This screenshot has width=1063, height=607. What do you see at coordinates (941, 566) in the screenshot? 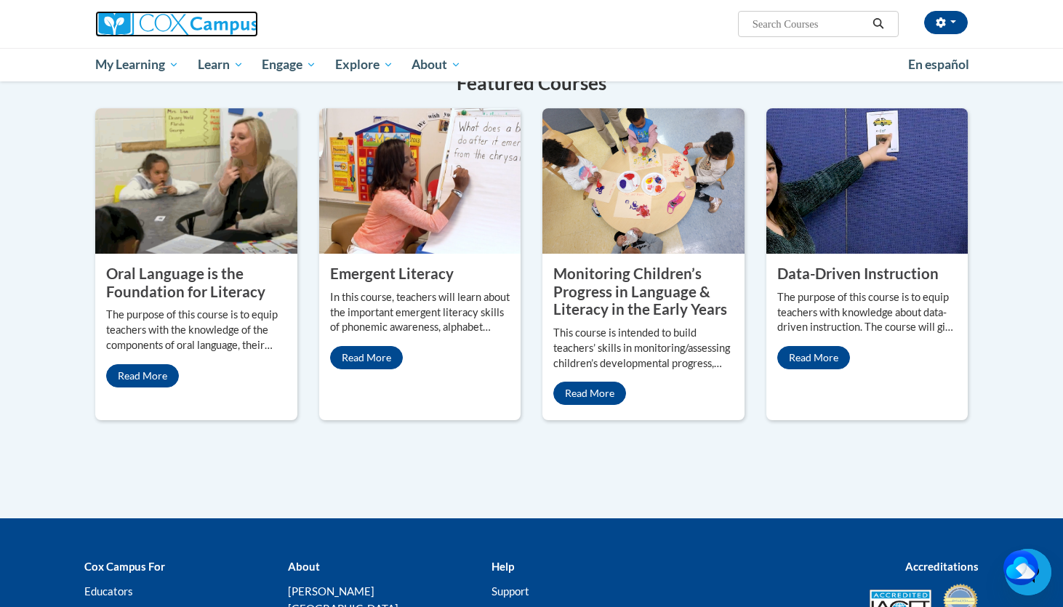
I see `b: Accreditations` at bounding box center [941, 566].